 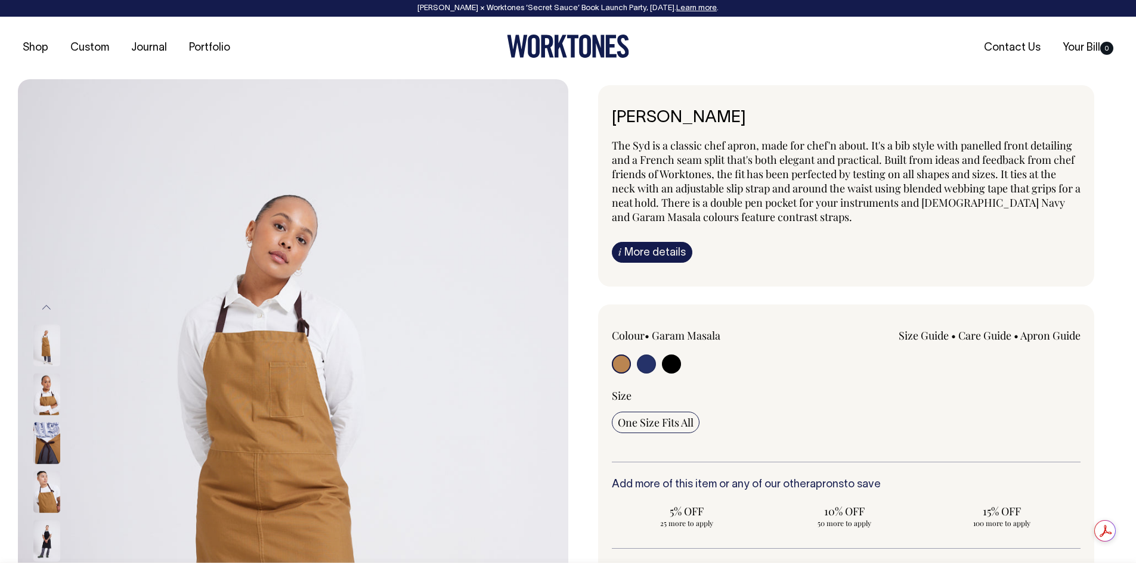 What do you see at coordinates (687, 523) in the screenshot?
I see `span: 25 more to apply` at bounding box center [687, 523].